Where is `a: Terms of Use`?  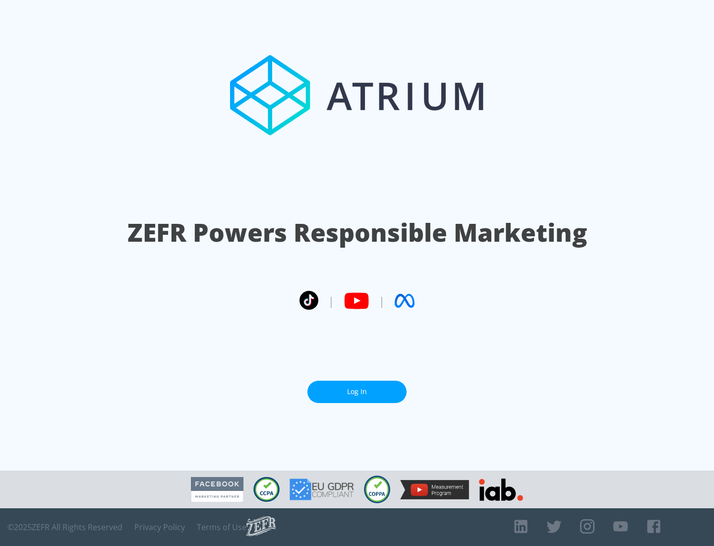 a: Terms of Use is located at coordinates (222, 527).